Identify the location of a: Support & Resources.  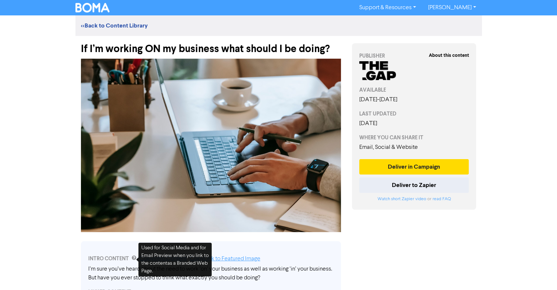
(388, 8).